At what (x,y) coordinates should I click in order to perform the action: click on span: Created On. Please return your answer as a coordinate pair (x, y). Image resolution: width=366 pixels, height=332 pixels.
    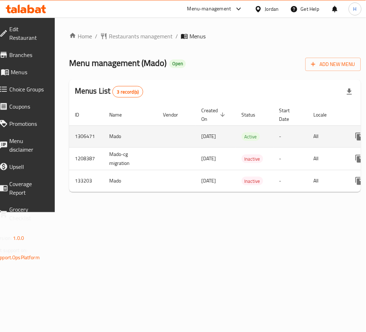
    Looking at the image, I should click on (214, 115).